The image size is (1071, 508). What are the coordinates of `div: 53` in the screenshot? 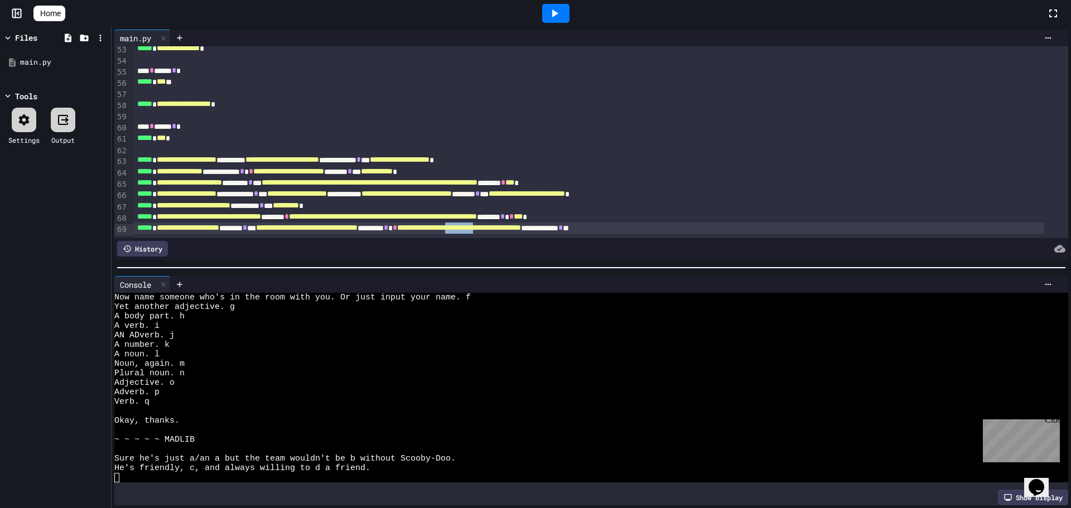 It's located at (121, 50).